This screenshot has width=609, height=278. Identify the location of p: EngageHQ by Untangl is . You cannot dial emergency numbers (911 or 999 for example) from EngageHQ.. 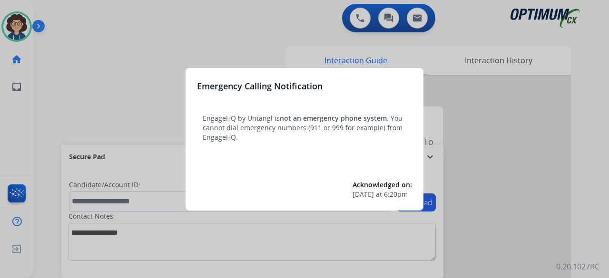
(304, 128).